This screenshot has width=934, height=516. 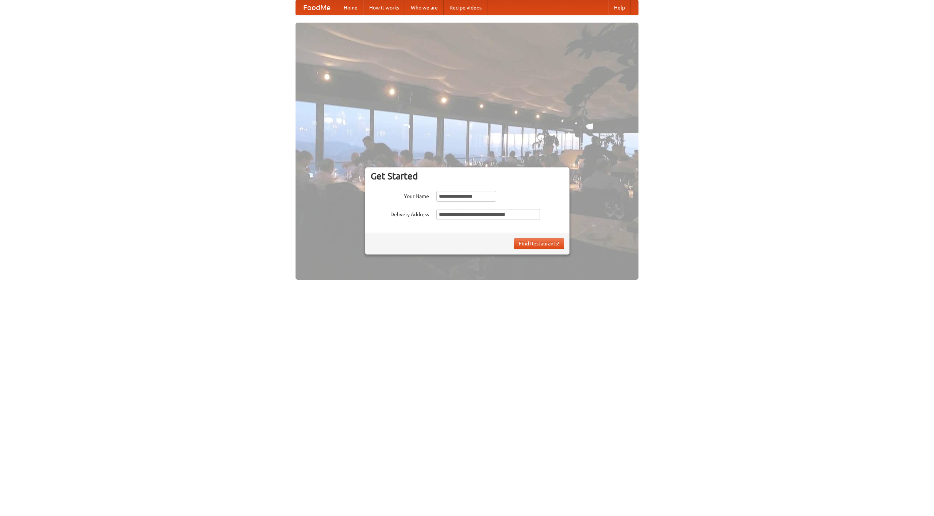 I want to click on label: Your Name, so click(x=400, y=195).